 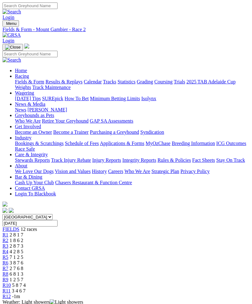 What do you see at coordinates (33, 132) in the screenshot?
I see `a: Become an Owner` at bounding box center [33, 132].